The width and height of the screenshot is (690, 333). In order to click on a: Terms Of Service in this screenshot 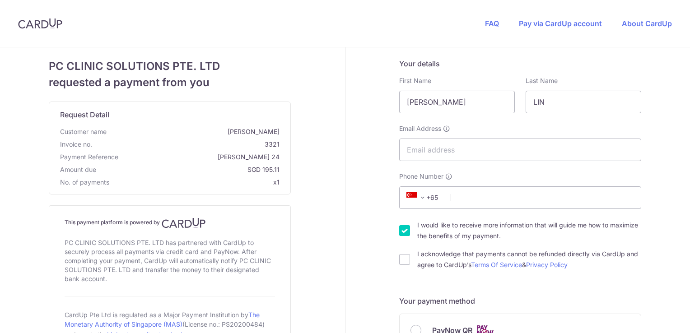, I will do `click(497, 265)`.